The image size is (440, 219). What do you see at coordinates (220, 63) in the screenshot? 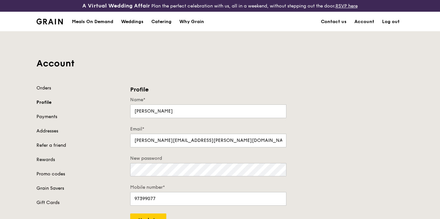
I see `h1: Account` at bounding box center [220, 63].